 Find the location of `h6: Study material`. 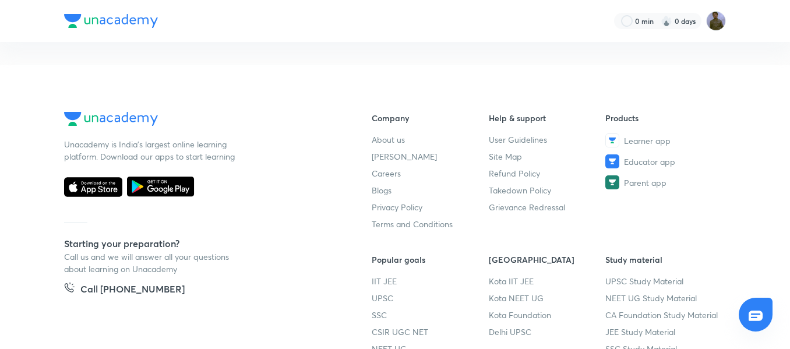

h6: Study material is located at coordinates (664, 259).